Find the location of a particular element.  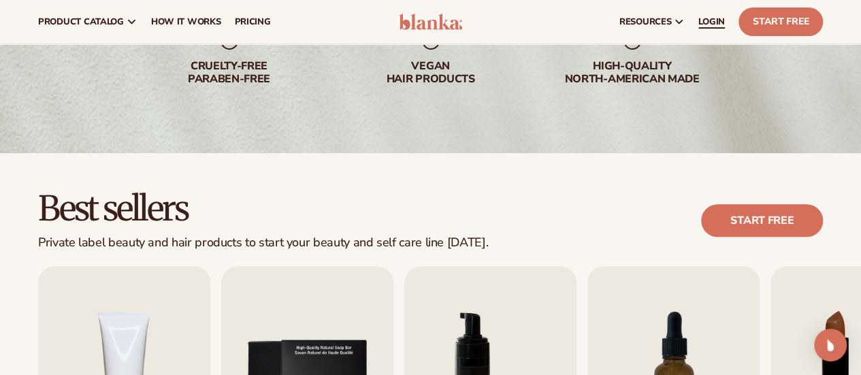

div: Open Intercom Messenger is located at coordinates (831, 345).